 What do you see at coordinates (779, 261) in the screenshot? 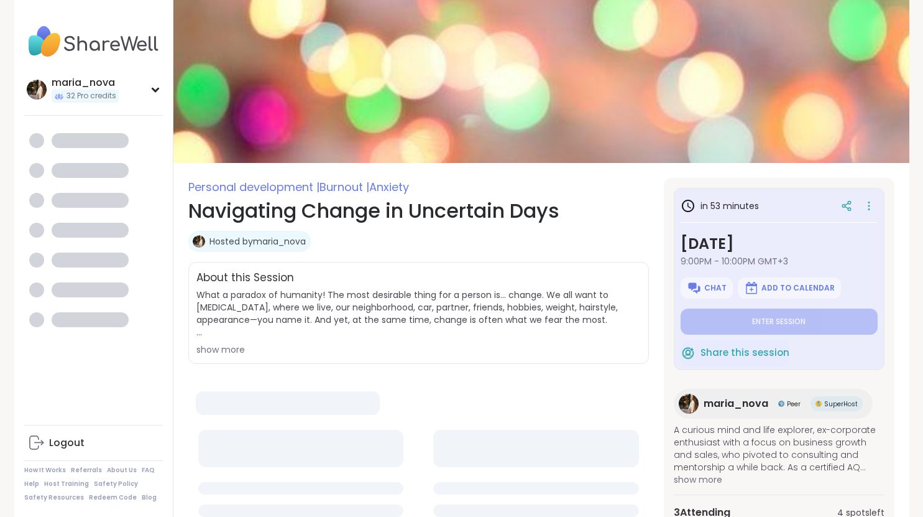
I see `span: 9:00PM - 10:00PM GMT+3` at bounding box center [779, 261].